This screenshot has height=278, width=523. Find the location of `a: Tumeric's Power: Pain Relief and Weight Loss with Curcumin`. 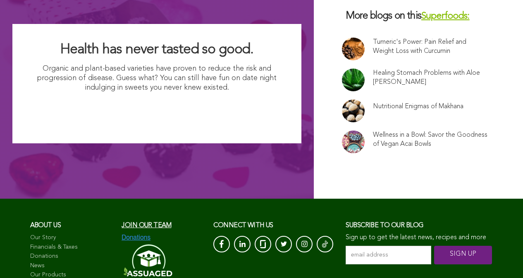

a: Tumeric's Power: Pain Relief and Weight Loss with Curcumin is located at coordinates (431, 47).